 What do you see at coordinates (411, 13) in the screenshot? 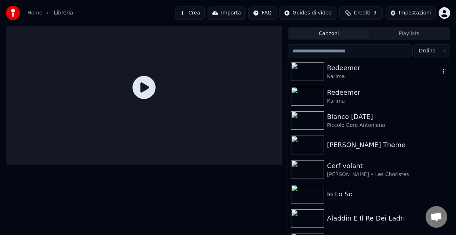
I see `button: Impostazioni` at bounding box center [411, 13].